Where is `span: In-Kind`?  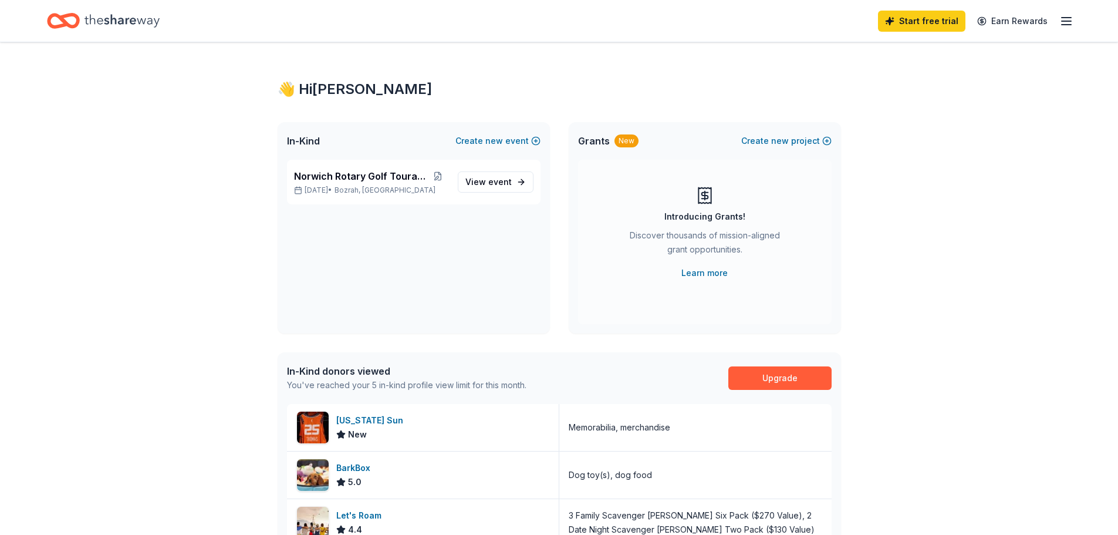 span: In-Kind is located at coordinates (303, 141).